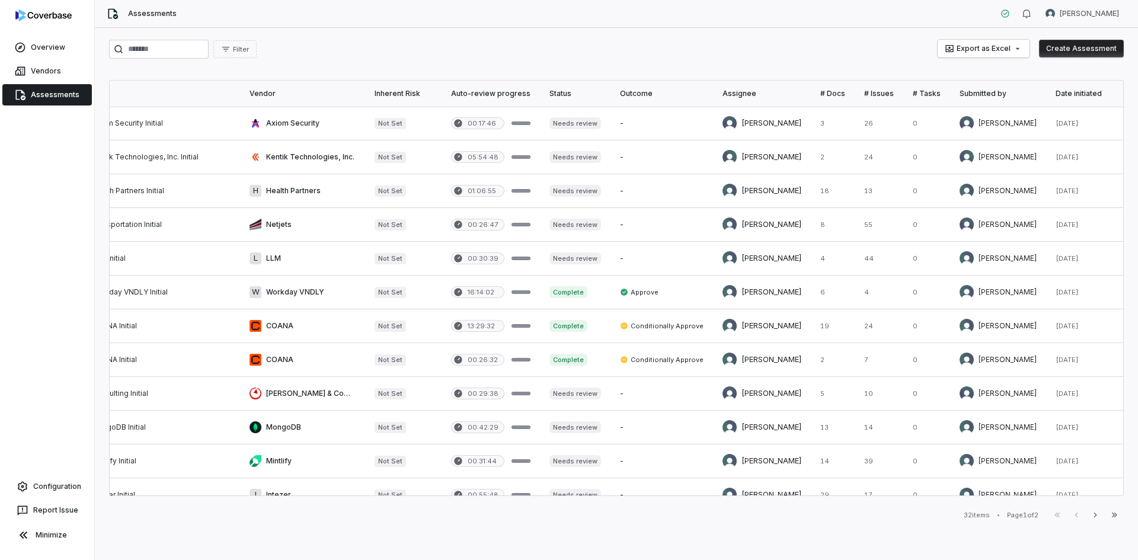  Describe the element at coordinates (1022, 515) in the screenshot. I see `div: Page 1 of 2` at that location.